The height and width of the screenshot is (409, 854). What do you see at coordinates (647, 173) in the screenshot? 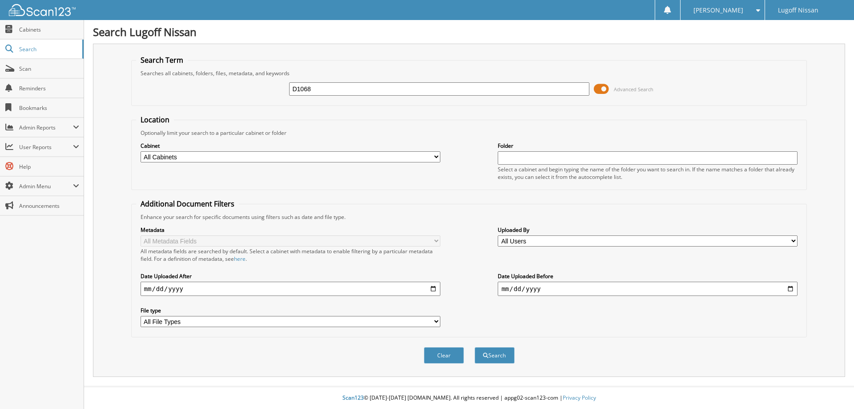
I see `div: Select a cabinet and begin typing the name of the folder you want to search in. If the name match...` at bounding box center [647, 173].